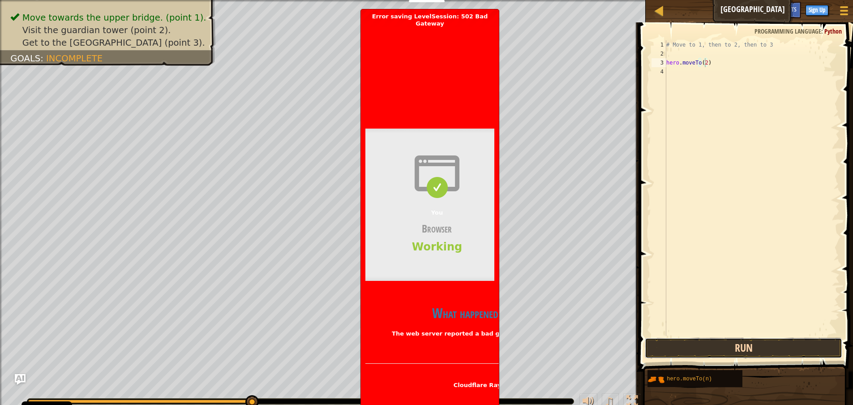 The image size is (853, 405). I want to click on img: portrait.png, so click(656, 379).